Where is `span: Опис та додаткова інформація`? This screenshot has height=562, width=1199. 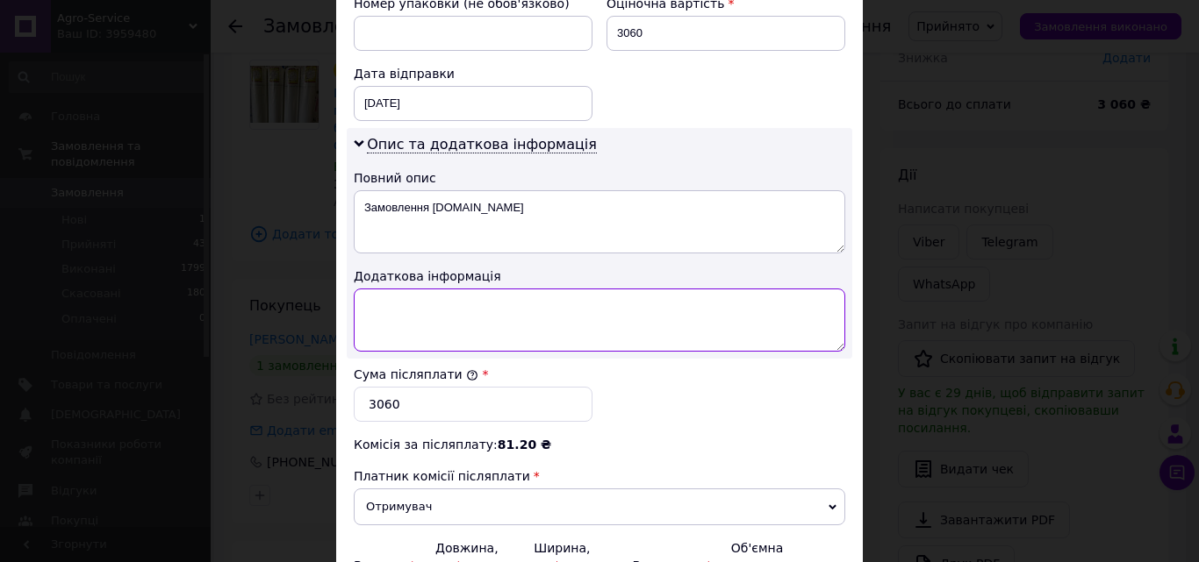
span: Опис та додаткова інформація is located at coordinates (482, 145).